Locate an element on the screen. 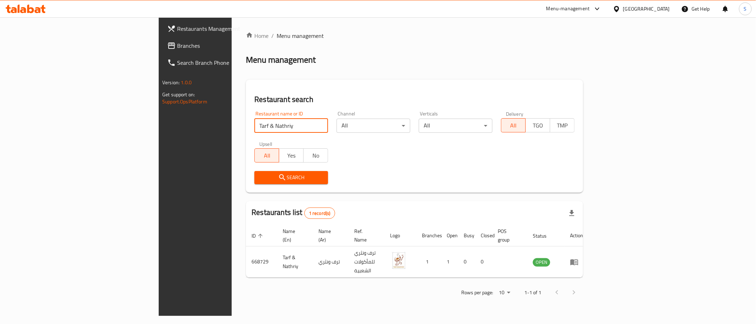 This screenshot has width=756, height=324. th: Busy is located at coordinates (467, 236).